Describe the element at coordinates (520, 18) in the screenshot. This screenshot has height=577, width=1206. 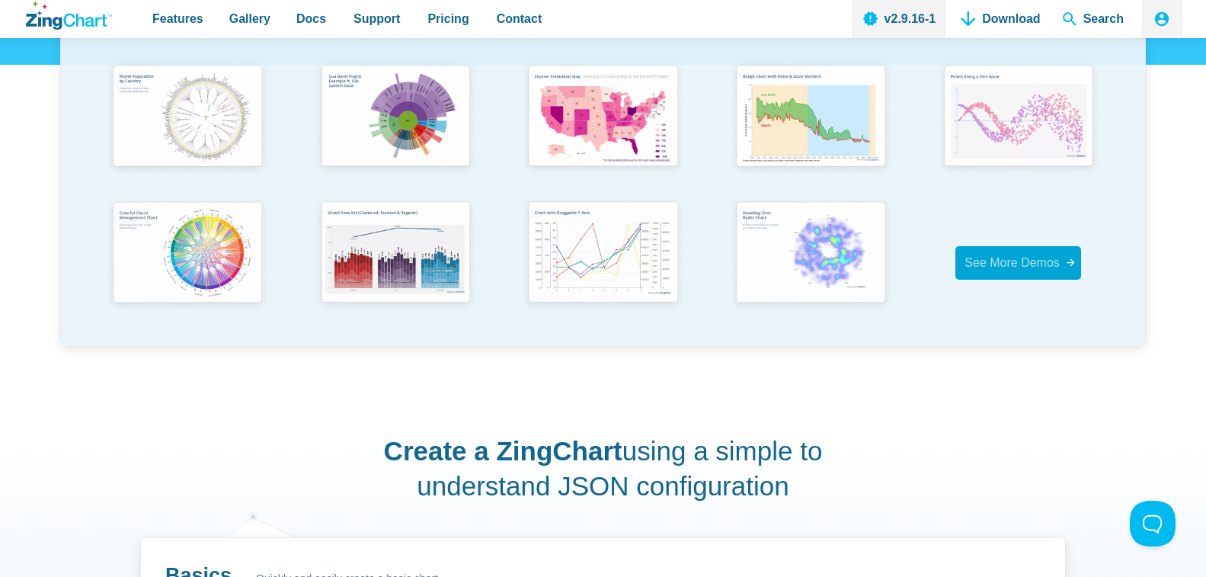
I see `span: Contact` at that location.